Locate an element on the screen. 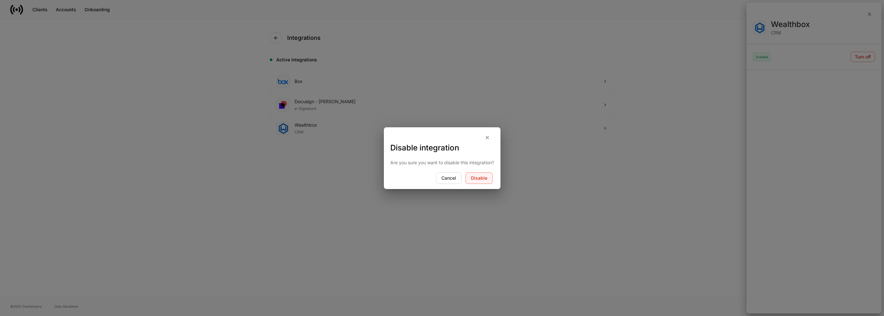 This screenshot has height=316, width=884. div: Cancel is located at coordinates (449, 178).